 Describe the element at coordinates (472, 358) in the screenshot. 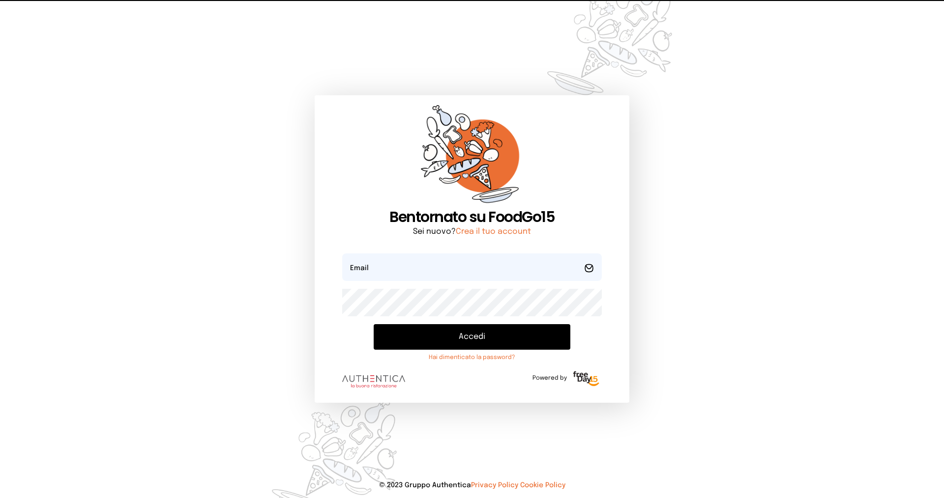

I see `a: Hai dimenticato la password?` at that location.